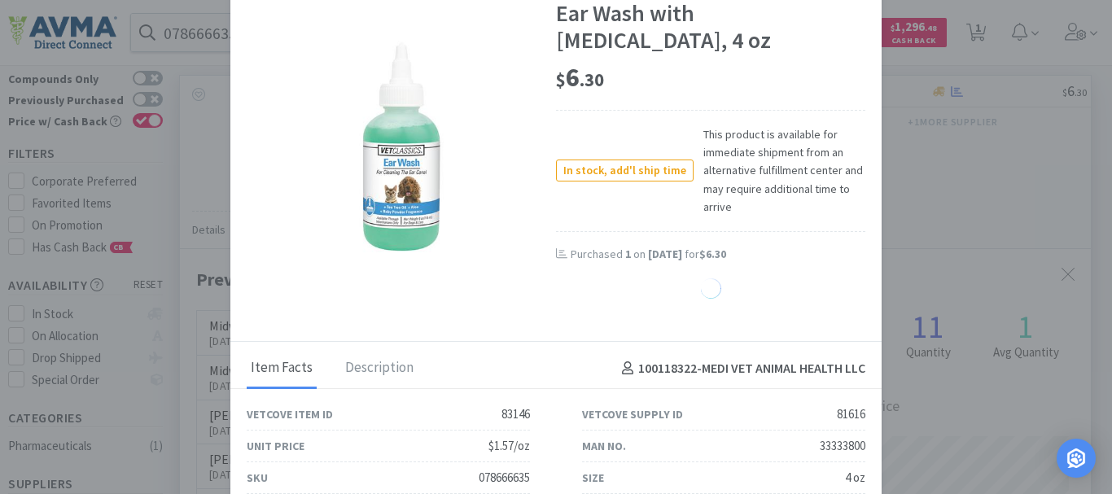 Image resolution: width=1112 pixels, height=494 pixels. What do you see at coordinates (779, 171) in the screenshot?
I see `span: This product is available for immediate shipment from an alternative fulfillment center and may r...` at bounding box center [779, 171].